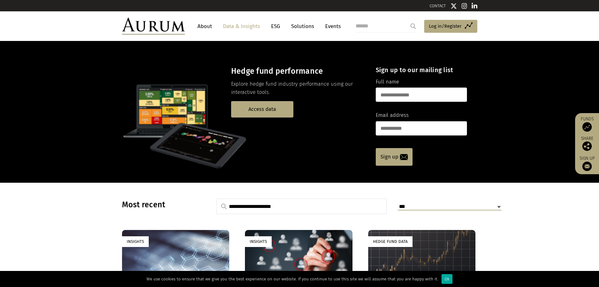  What do you see at coordinates (454, 6) in the screenshot?
I see `img: Twitter icon` at bounding box center [454, 6].